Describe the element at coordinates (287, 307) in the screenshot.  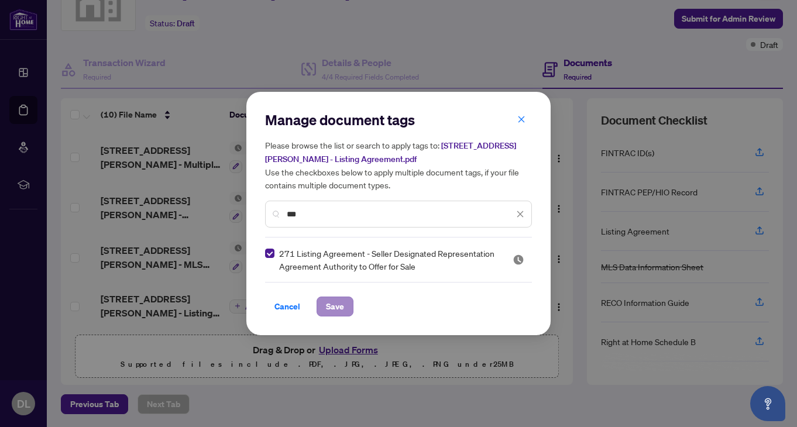
I see `button: Cancel` at that location.